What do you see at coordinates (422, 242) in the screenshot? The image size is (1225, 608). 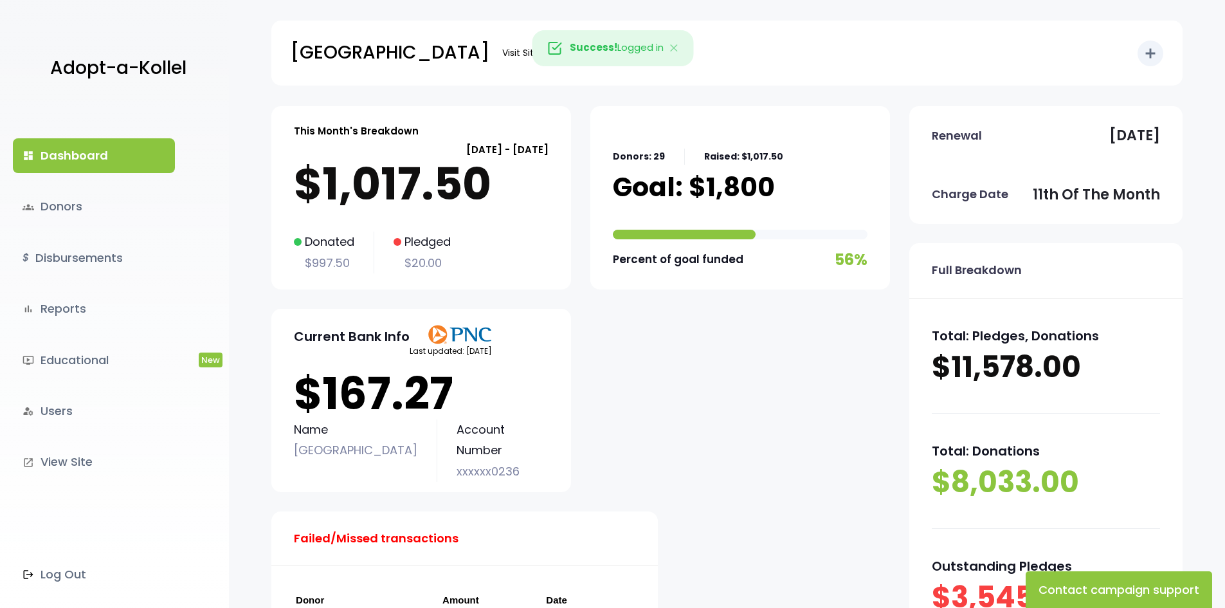 I see `p: Pledged` at bounding box center [422, 242].